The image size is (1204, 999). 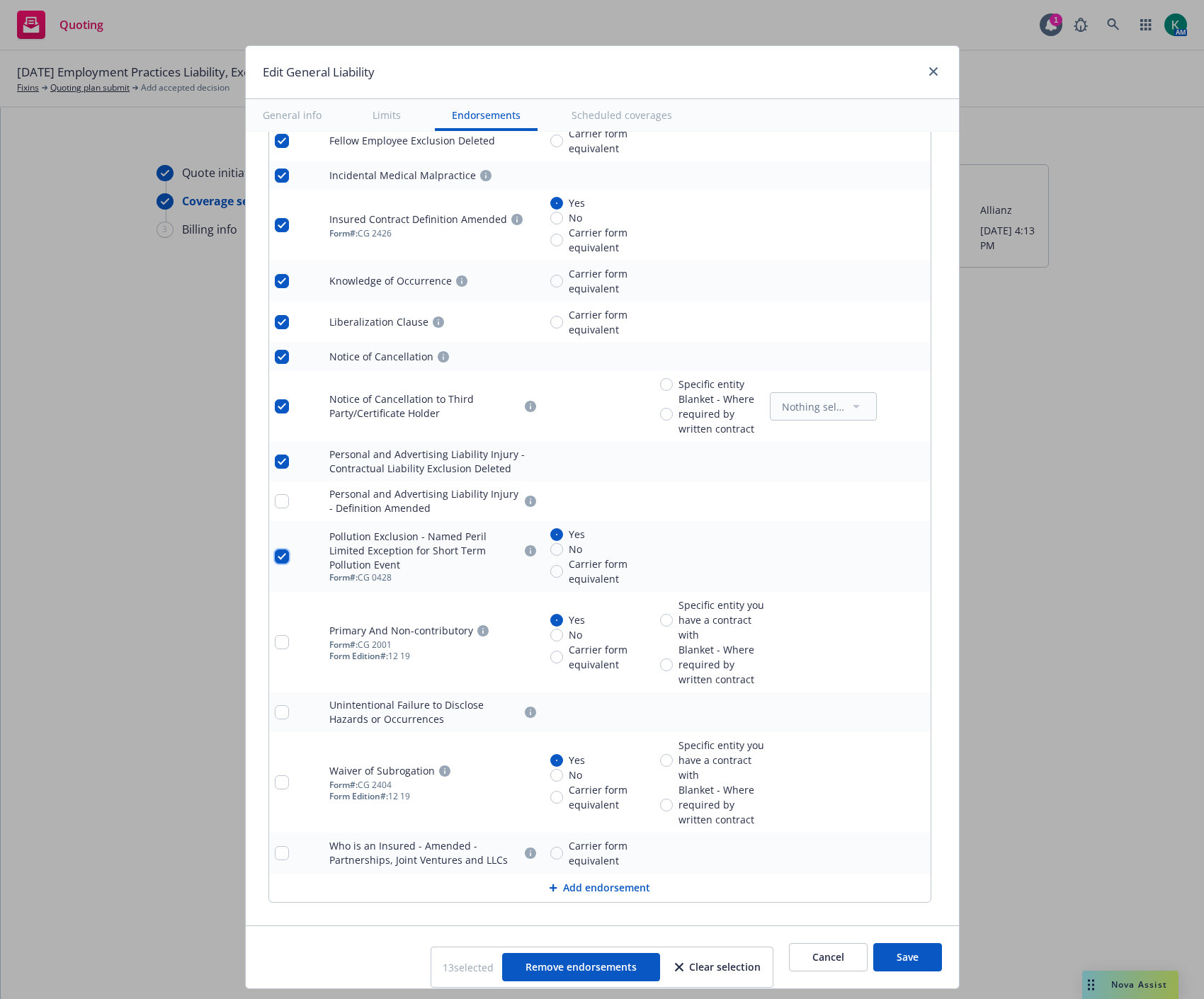 What do you see at coordinates (434, 462) in the screenshot?
I see `div: Personal and Advertising Liability Injury - Contractual Liability Exclusion Deleted` at bounding box center [434, 462].